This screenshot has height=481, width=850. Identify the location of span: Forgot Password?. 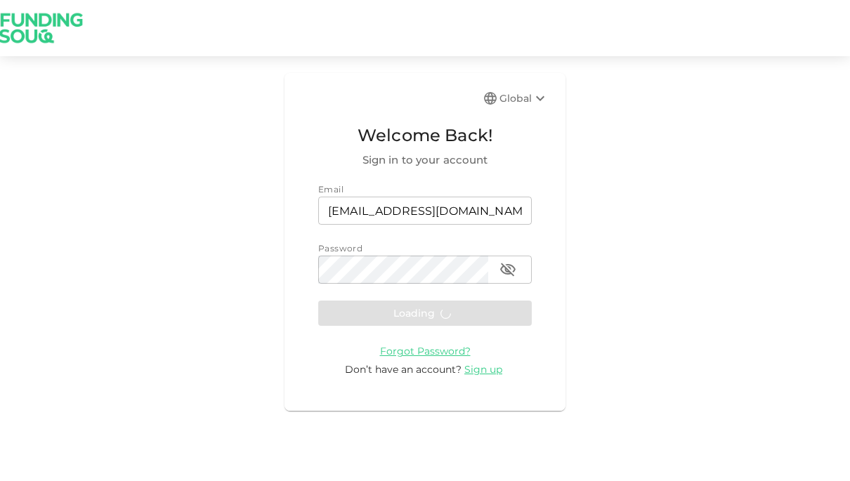
(425, 351).